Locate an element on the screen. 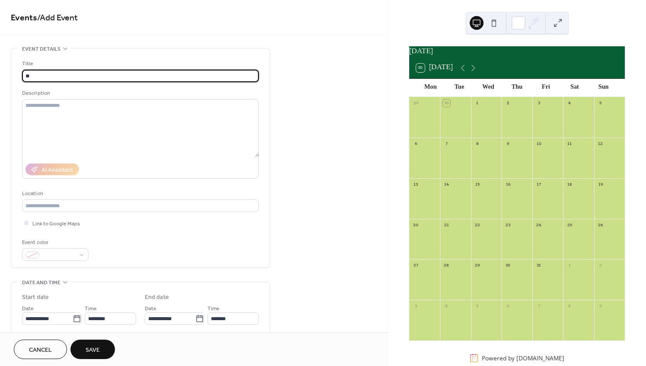 The height and width of the screenshot is (366, 646). div: Sun is located at coordinates (603, 87).